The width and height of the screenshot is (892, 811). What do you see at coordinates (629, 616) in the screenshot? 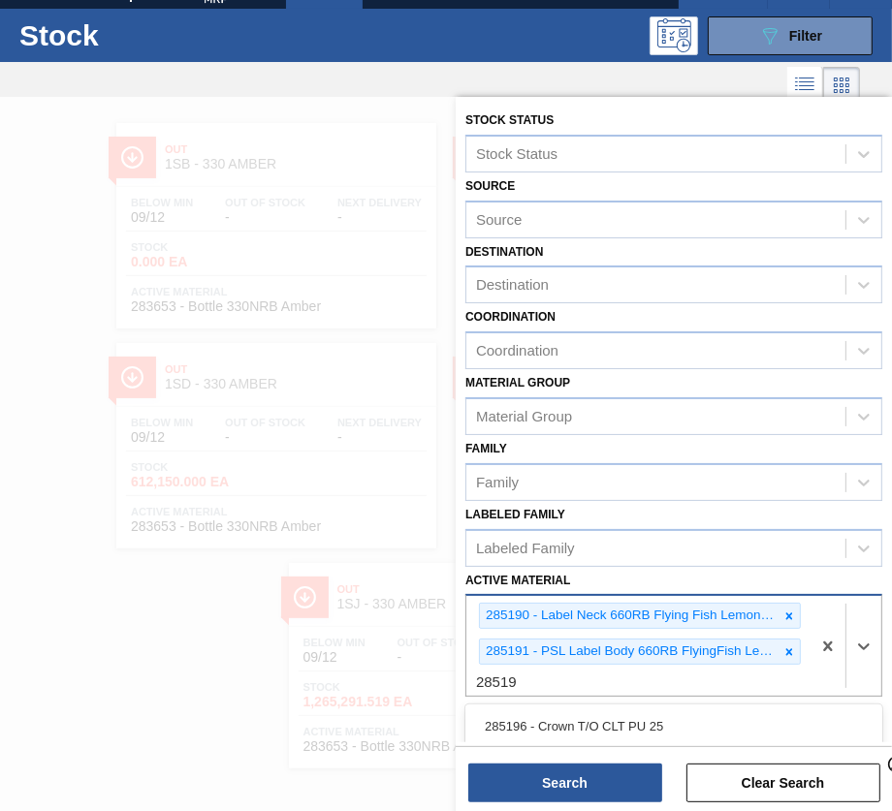
I see `div: 285190 - Label Neck 660RB Flying Fish Lemon PU` at bounding box center [629, 616].